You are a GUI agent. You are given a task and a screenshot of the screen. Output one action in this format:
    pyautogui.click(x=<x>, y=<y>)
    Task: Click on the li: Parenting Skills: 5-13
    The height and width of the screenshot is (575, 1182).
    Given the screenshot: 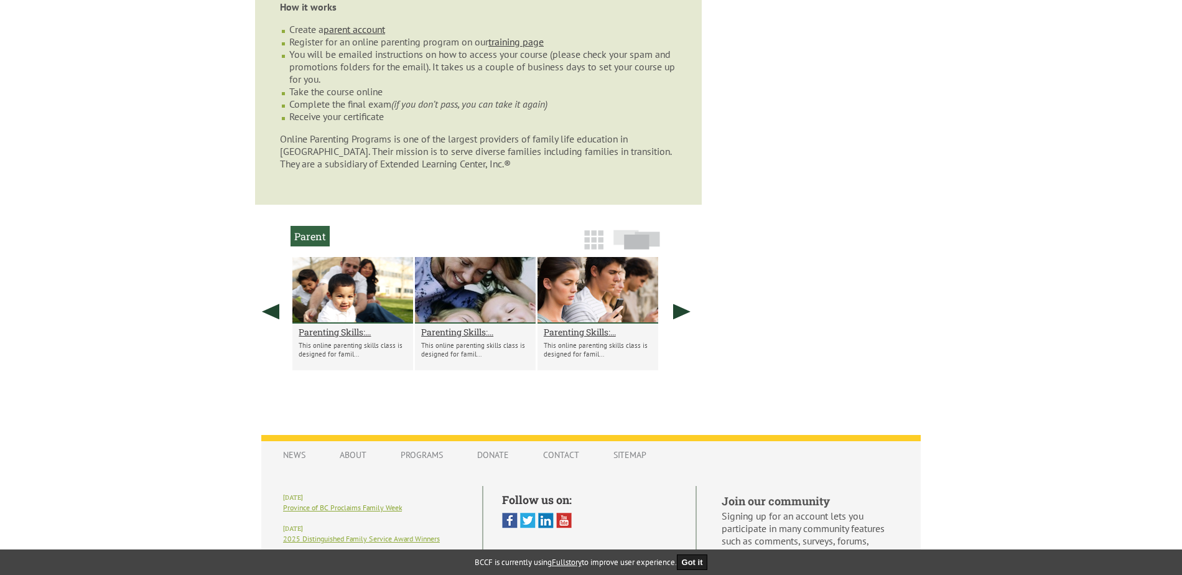 What is the action you would take?
    pyautogui.click(x=475, y=314)
    